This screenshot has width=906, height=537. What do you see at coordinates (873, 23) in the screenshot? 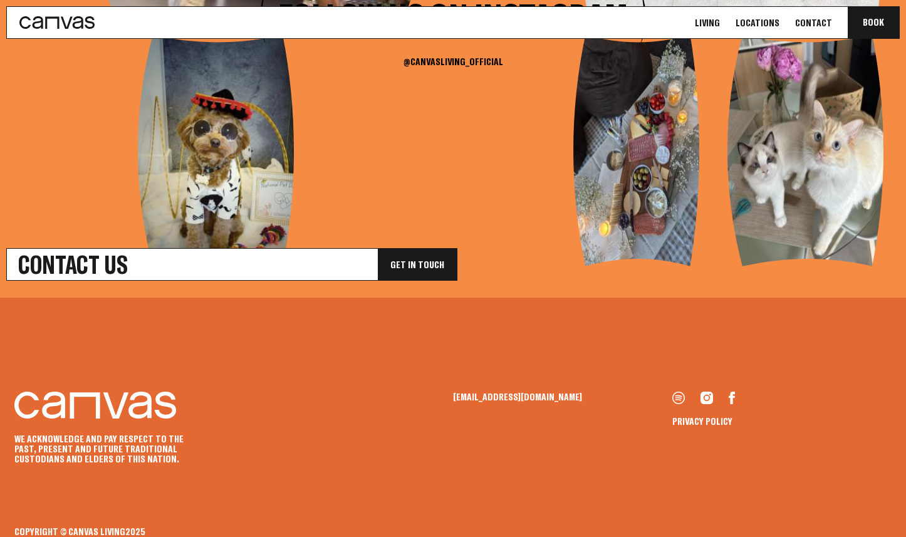
I see `button: Book` at bounding box center [873, 23].